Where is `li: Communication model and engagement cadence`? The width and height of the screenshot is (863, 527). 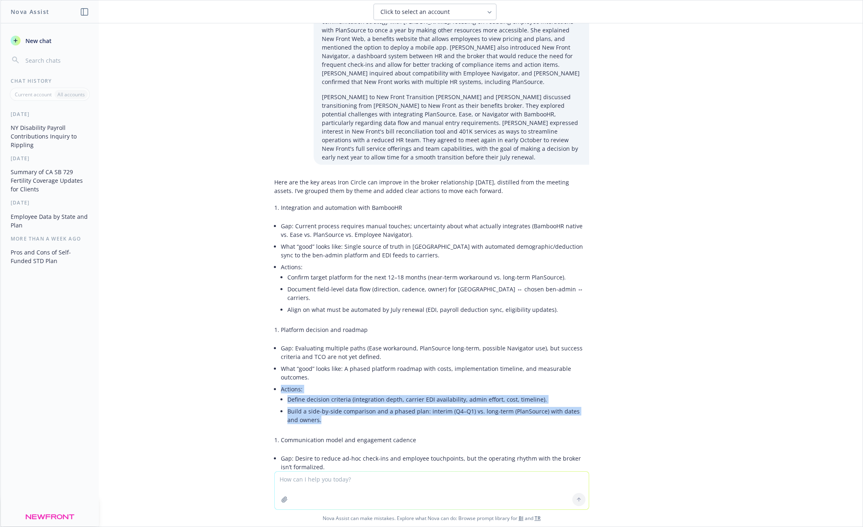
li: Communication model and engagement cadence is located at coordinates (435, 440).